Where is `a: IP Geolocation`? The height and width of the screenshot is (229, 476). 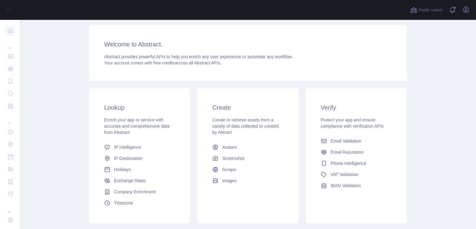
a: IP Geolocation is located at coordinates (139, 158).